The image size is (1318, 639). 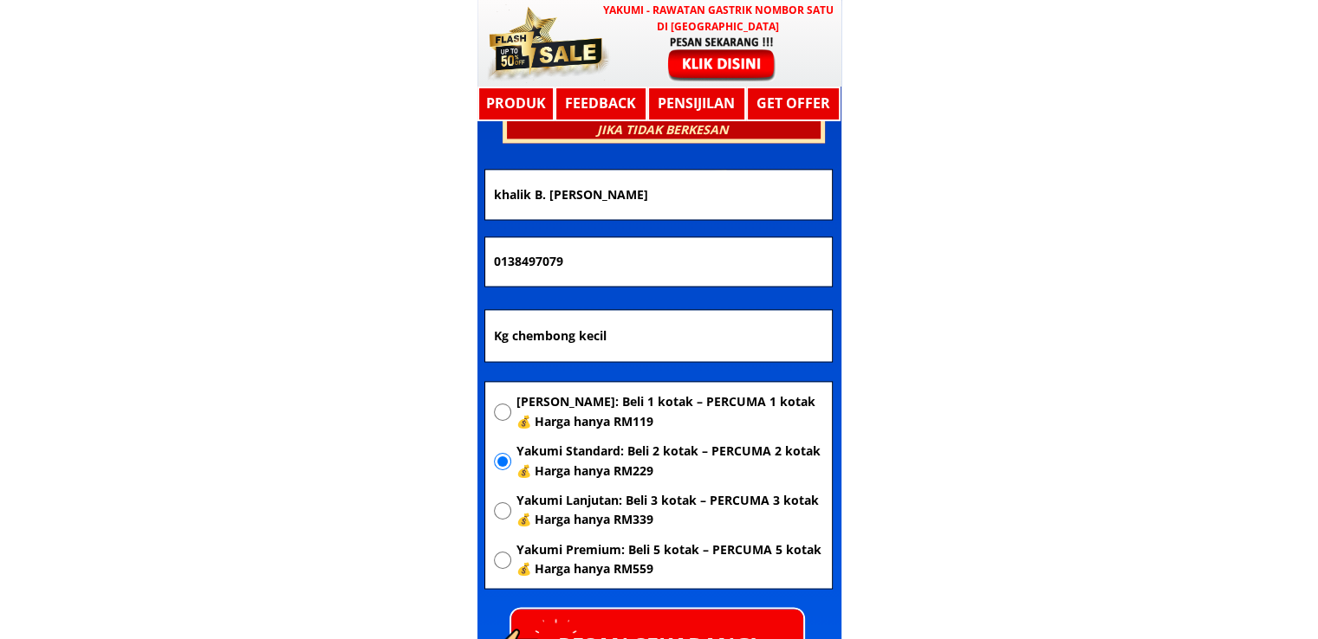 What do you see at coordinates (515, 104) in the screenshot?
I see `h3: Produk` at bounding box center [515, 104].